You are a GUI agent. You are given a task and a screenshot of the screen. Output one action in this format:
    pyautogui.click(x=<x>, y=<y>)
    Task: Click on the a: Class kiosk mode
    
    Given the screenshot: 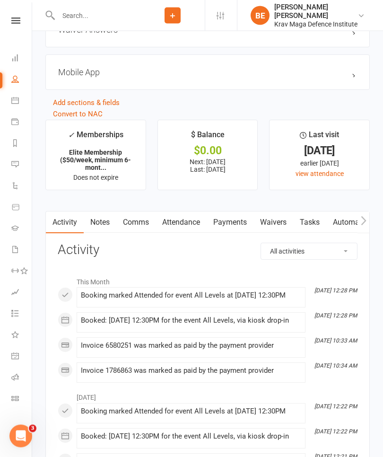 What is the action you would take?
    pyautogui.click(x=22, y=399)
    